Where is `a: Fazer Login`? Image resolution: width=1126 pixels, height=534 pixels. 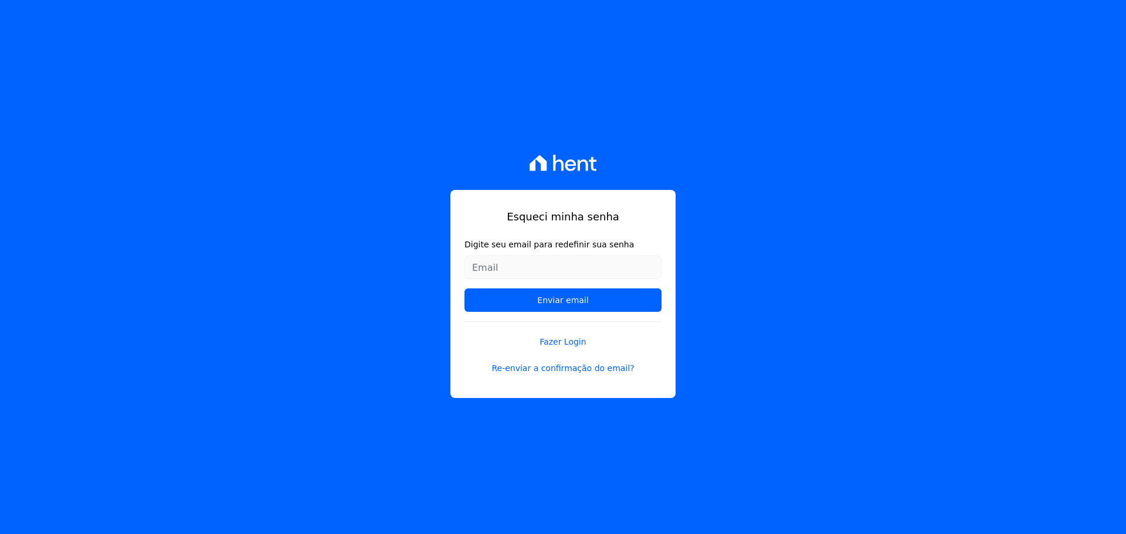
a: Fazer Login is located at coordinates (563, 335).